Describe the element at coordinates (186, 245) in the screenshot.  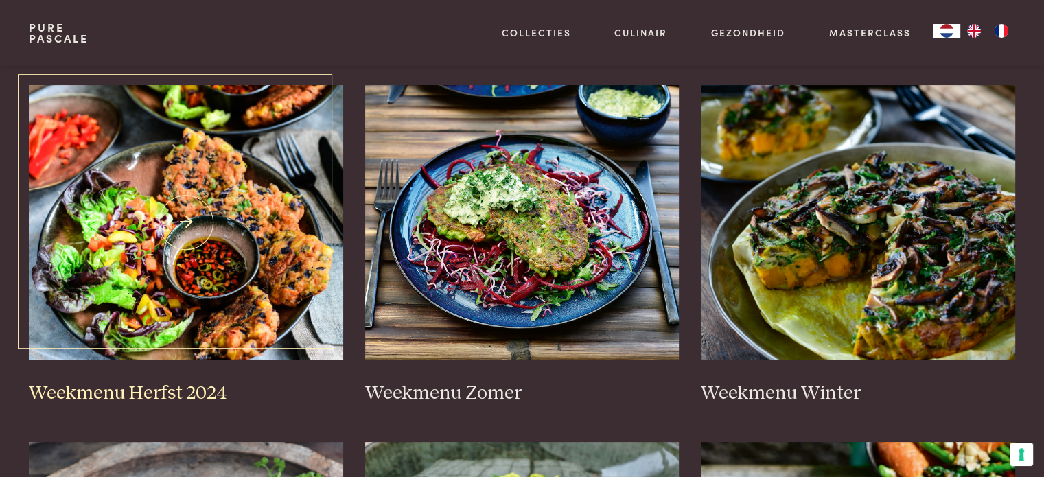
I see `a: Weekmenu Herfst 2024 Weekmenu Herfst 2024` at that location.